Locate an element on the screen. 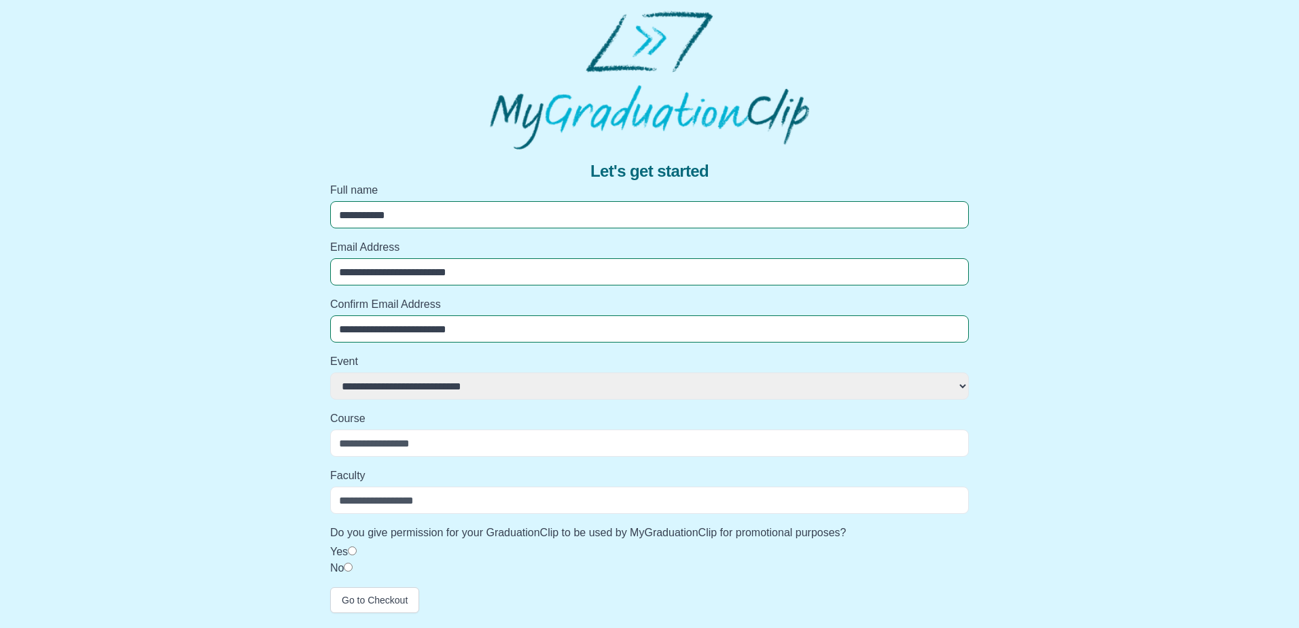  label: No is located at coordinates (337, 567).